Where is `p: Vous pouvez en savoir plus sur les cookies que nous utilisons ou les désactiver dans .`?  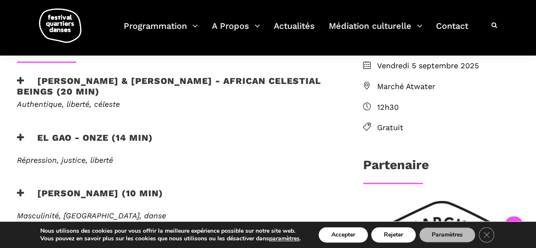 p: Vous pouvez en savoir plus sur les cookies que nous utilisons ou les désactiver dans . is located at coordinates (170, 239).